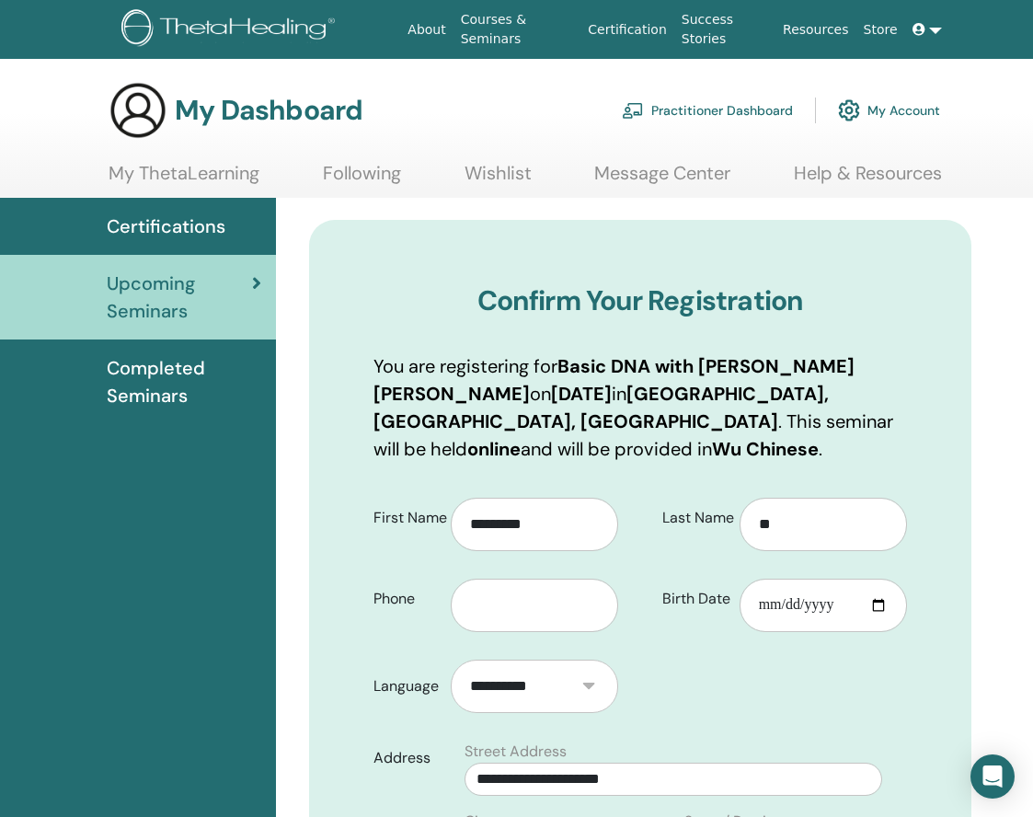  Describe the element at coordinates (405, 518) in the screenshot. I see `label: First Name` at that location.